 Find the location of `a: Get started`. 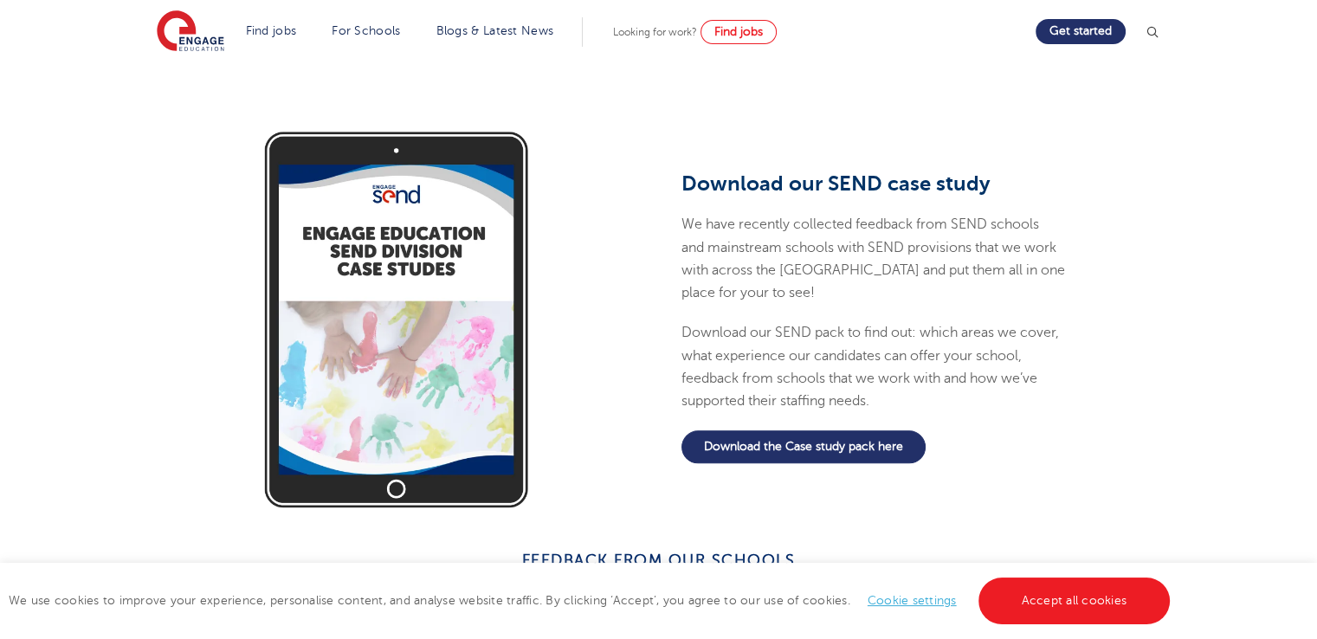

a: Get started is located at coordinates (1081, 31).